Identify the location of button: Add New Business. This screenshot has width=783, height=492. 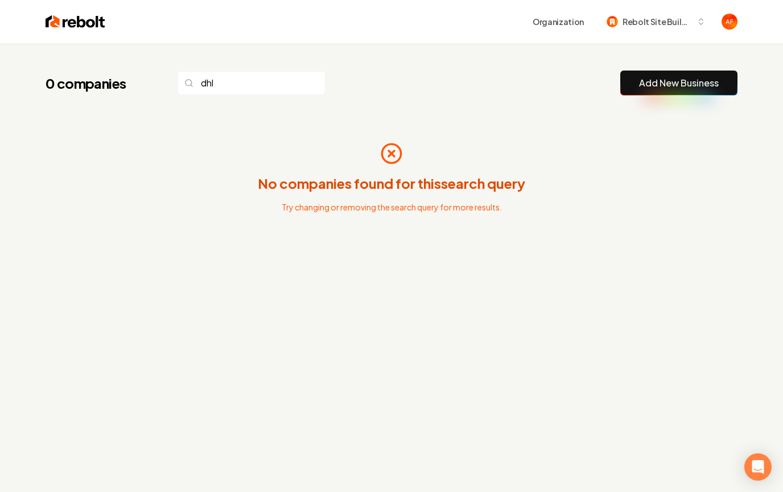
(679, 83).